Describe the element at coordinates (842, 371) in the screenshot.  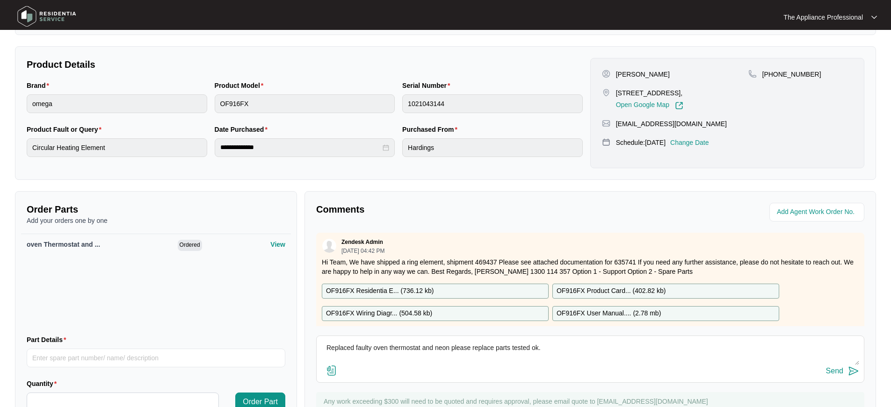
I see `button: Send` at that location.